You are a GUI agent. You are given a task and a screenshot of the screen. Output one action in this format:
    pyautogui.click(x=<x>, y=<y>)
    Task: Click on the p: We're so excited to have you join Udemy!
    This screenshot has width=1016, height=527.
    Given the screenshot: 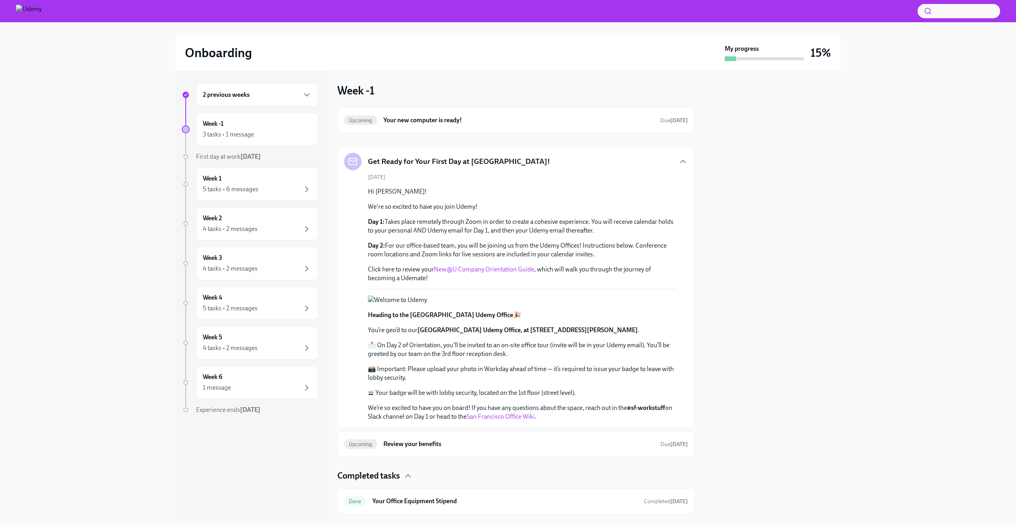 What is the action you would take?
    pyautogui.click(x=521, y=207)
    